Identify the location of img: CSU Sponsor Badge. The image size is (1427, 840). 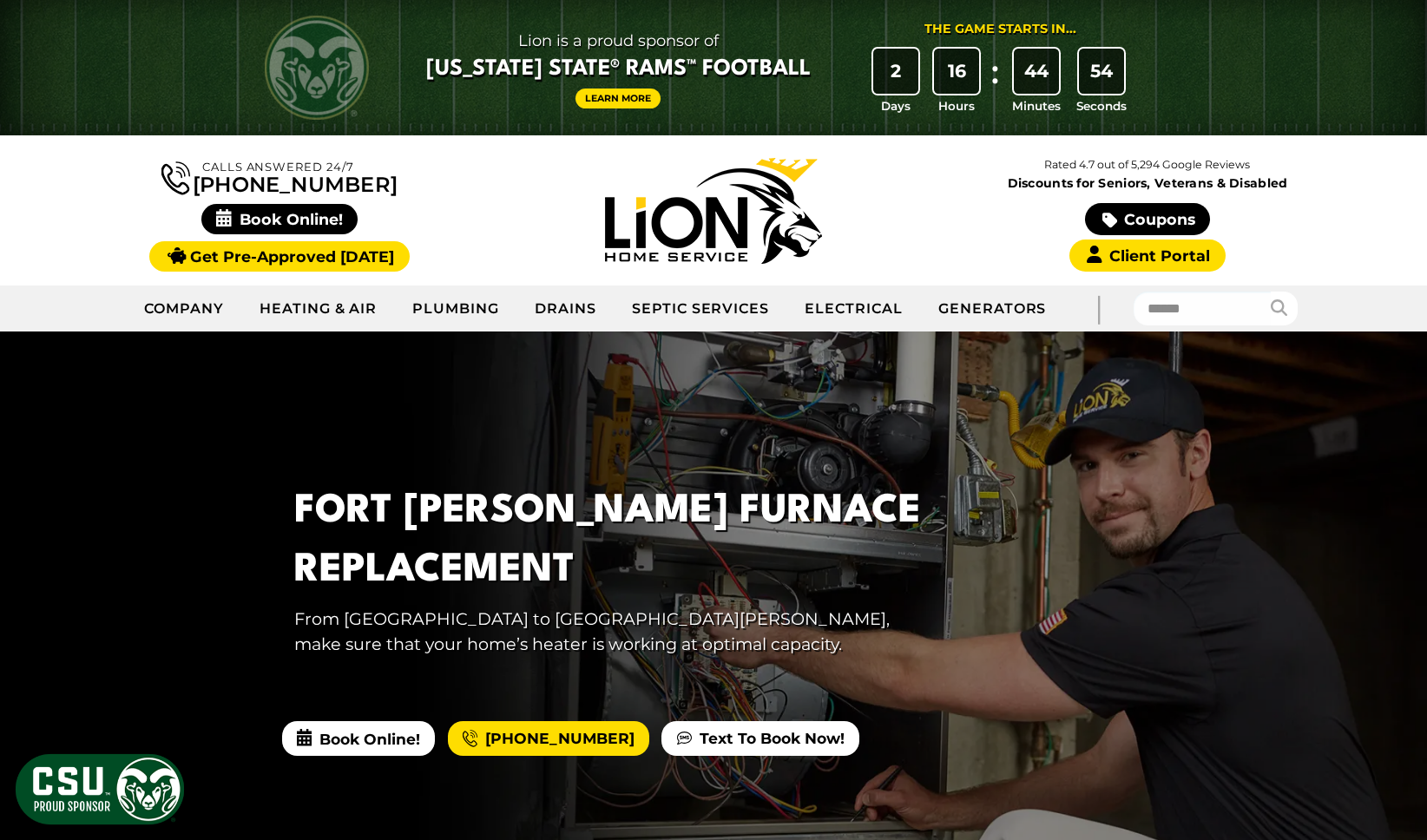
(99, 789).